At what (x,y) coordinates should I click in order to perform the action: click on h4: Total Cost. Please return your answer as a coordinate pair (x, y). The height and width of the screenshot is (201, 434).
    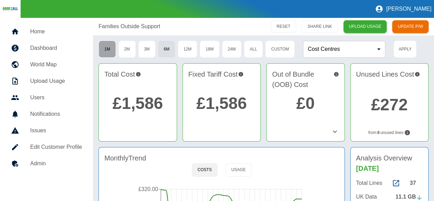
    Looking at the image, I should click on (138, 79).